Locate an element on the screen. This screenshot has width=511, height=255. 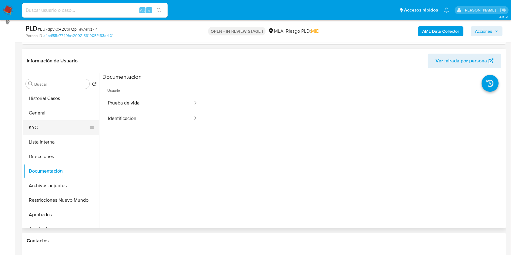
button: Documentación is located at coordinates (61, 171).